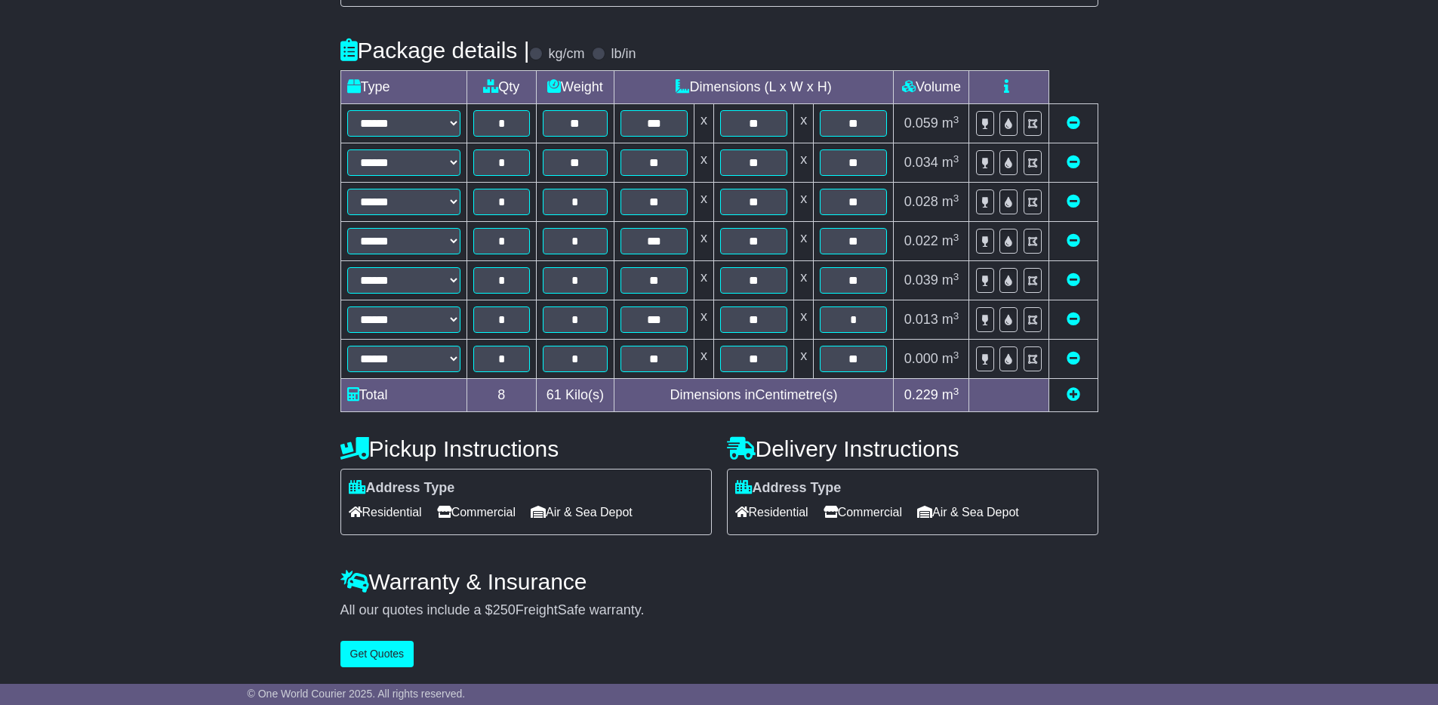 The width and height of the screenshot is (1438, 705). I want to click on td: Weight, so click(575, 88).